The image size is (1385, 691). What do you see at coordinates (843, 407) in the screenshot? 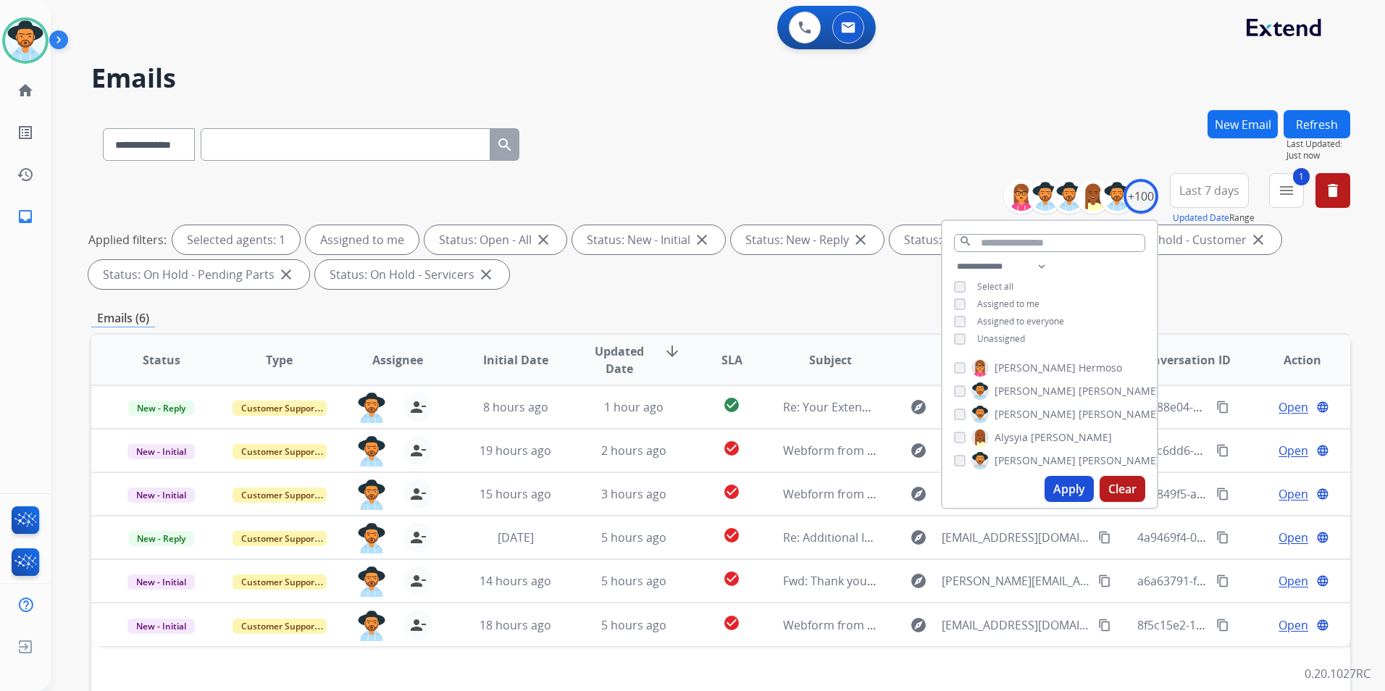
I see `span: Re: Your Extend Claim` at bounding box center [843, 407].